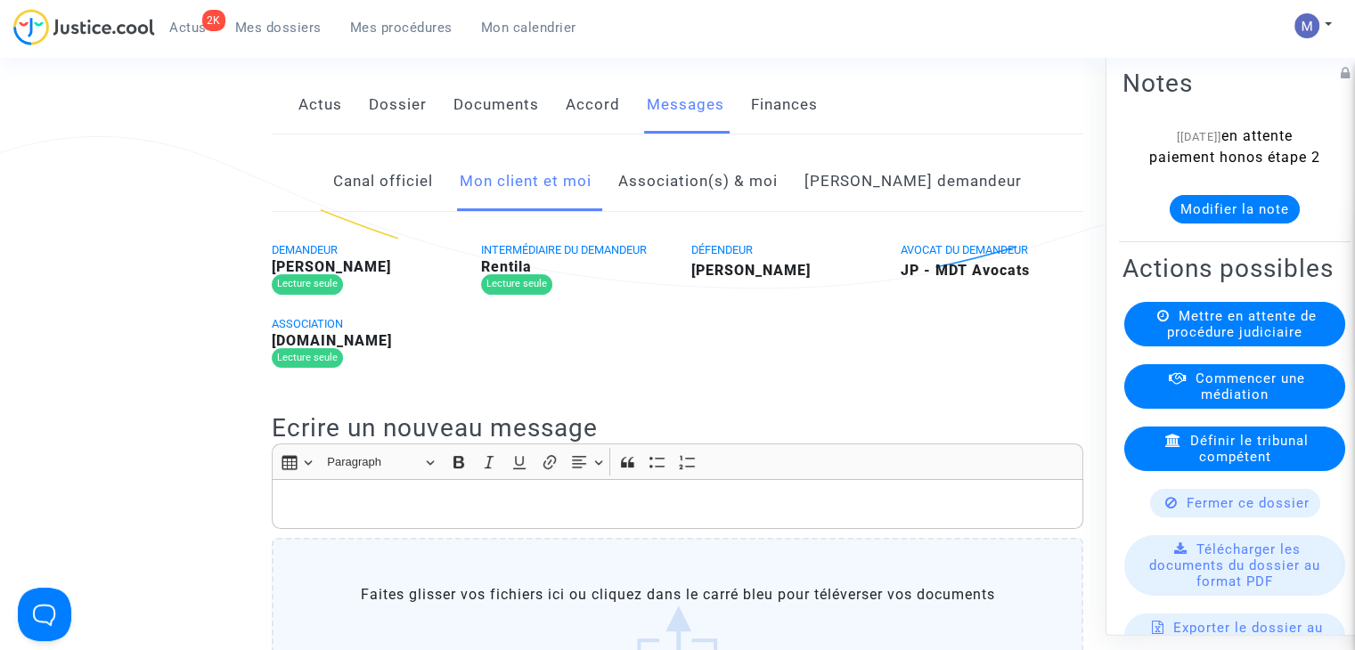 This screenshot has width=1355, height=650. What do you see at coordinates (677, 427) in the screenshot?
I see `h2: Ecrire un nouveau message` at bounding box center [677, 427].